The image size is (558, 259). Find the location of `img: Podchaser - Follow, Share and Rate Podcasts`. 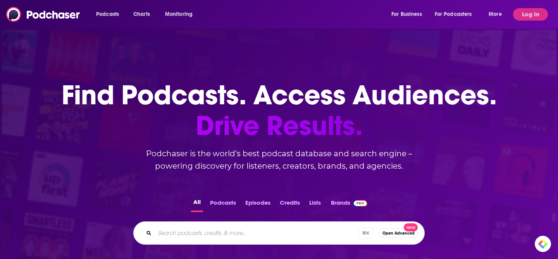

img: Podchaser - Follow, Share and Rate Podcasts is located at coordinates (43, 14).